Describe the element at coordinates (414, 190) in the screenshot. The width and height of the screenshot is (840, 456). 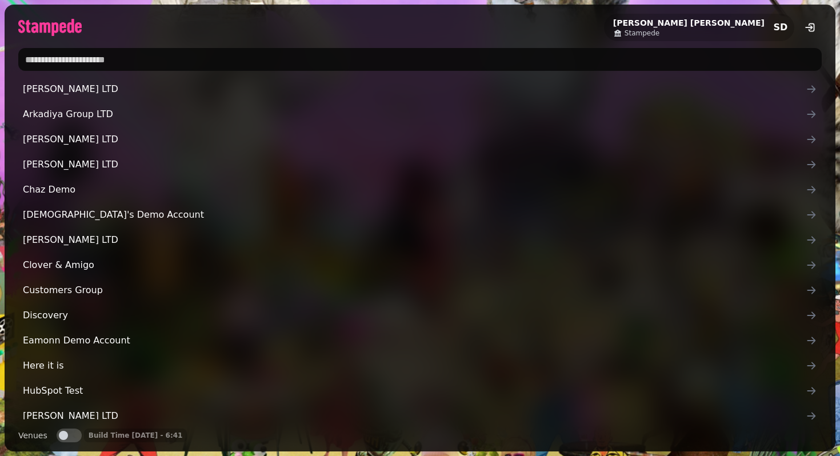
I see `span: Chaz Demo` at that location.